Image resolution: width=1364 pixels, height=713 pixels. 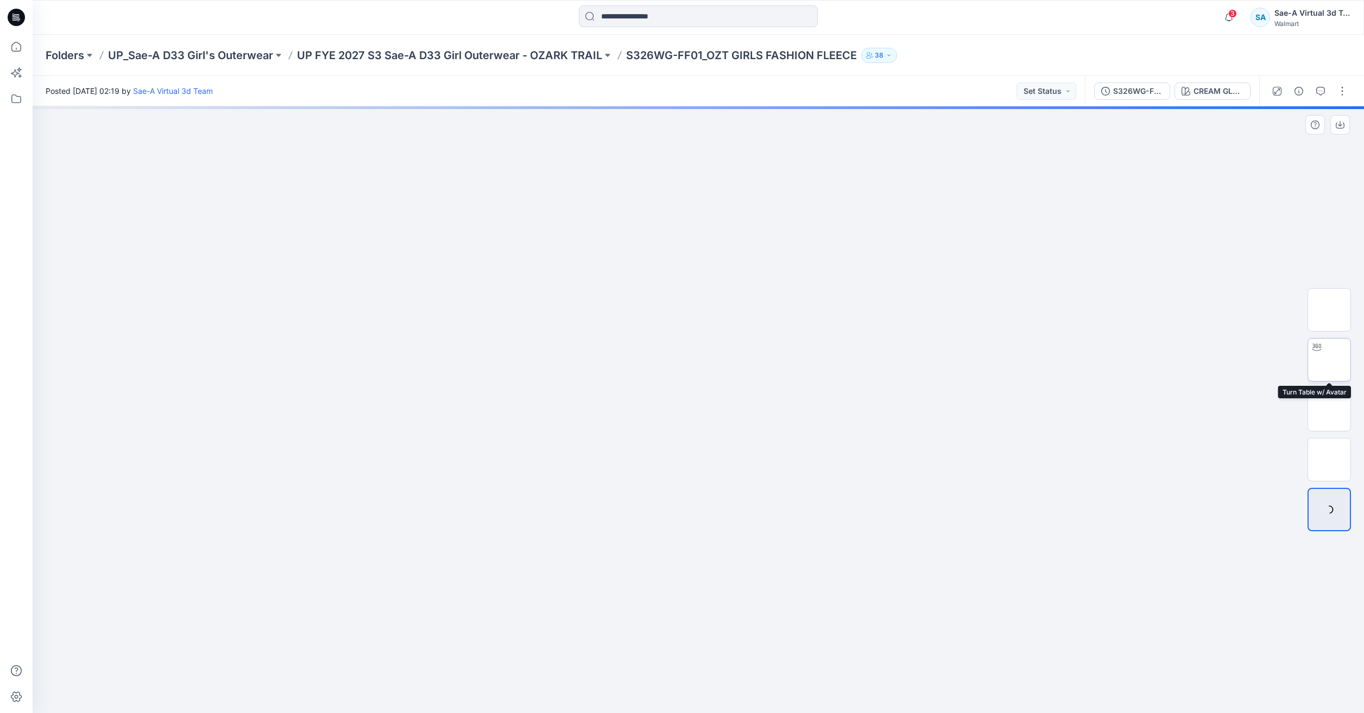 I want to click on a: UP_Sae-A D33 Girl's Outerwear, so click(x=191, y=55).